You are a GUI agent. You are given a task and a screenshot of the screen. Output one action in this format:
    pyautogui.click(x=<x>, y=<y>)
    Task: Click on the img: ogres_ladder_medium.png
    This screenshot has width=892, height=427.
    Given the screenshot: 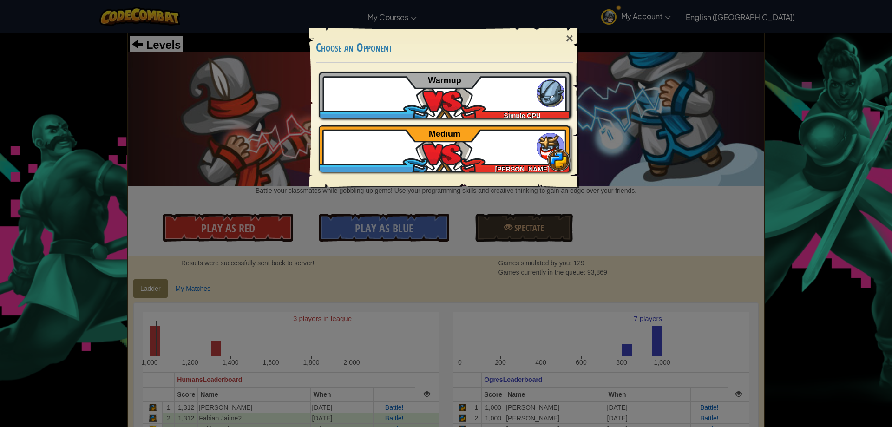 What is the action you would take?
    pyautogui.click(x=551, y=147)
    